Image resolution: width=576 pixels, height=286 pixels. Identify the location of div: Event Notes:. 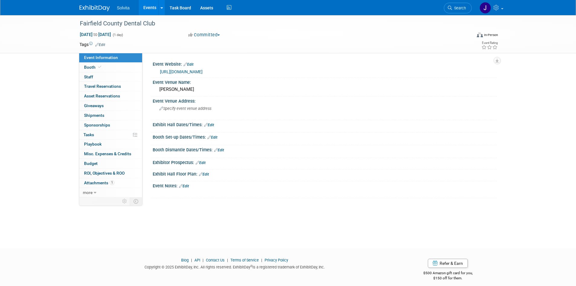
(325, 185).